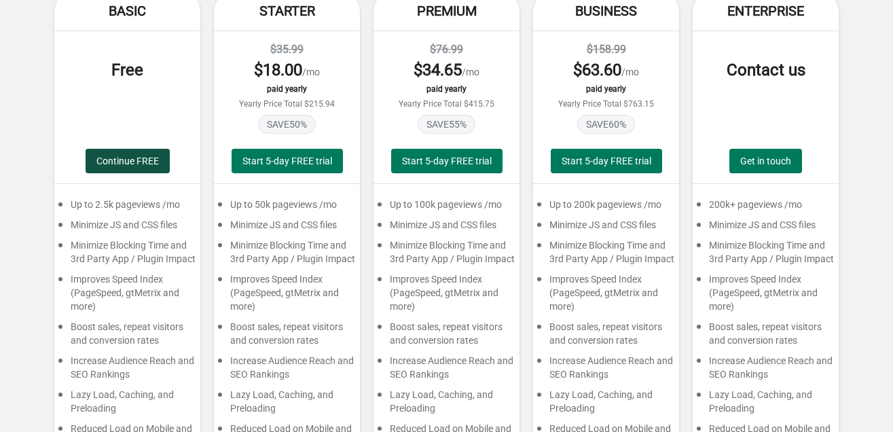 The width and height of the screenshot is (893, 432). I want to click on span: Free, so click(127, 70).